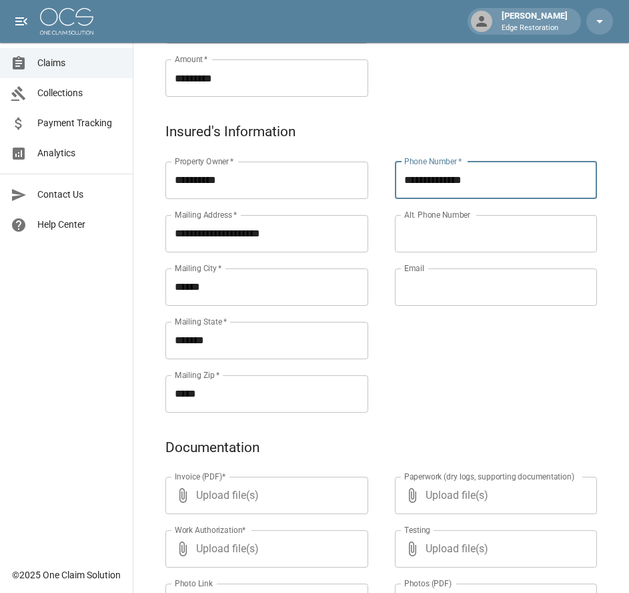 The image size is (629, 593). Describe the element at coordinates (192, 59) in the screenshot. I see `label: Amount` at that location.